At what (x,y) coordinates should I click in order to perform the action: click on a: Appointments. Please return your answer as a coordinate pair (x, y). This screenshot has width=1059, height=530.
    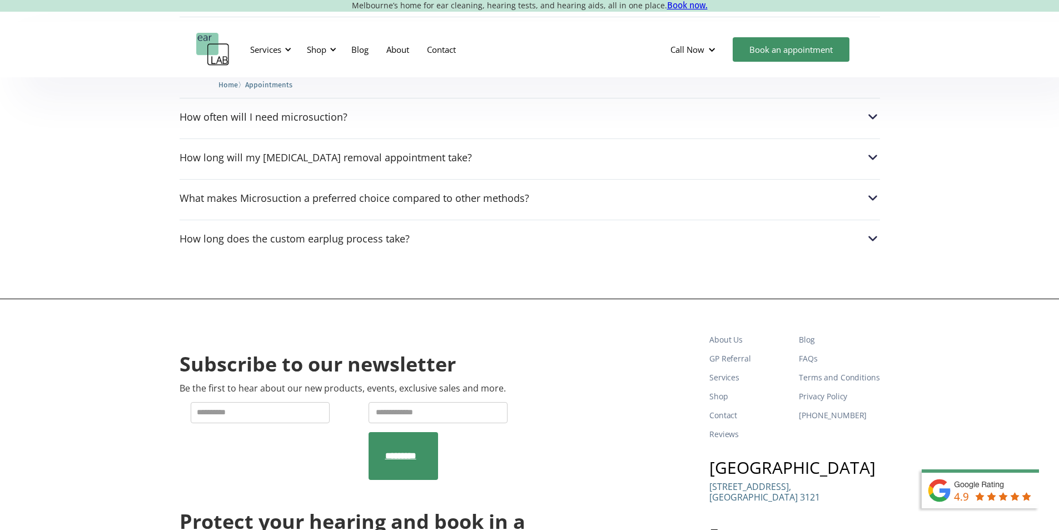
    Looking at the image, I should click on (269, 84).